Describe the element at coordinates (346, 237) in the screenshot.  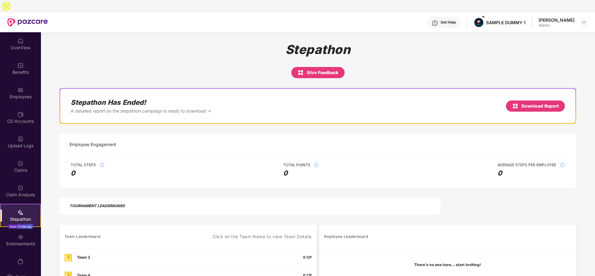
I see `div: Employee Leaderboard` at that location.